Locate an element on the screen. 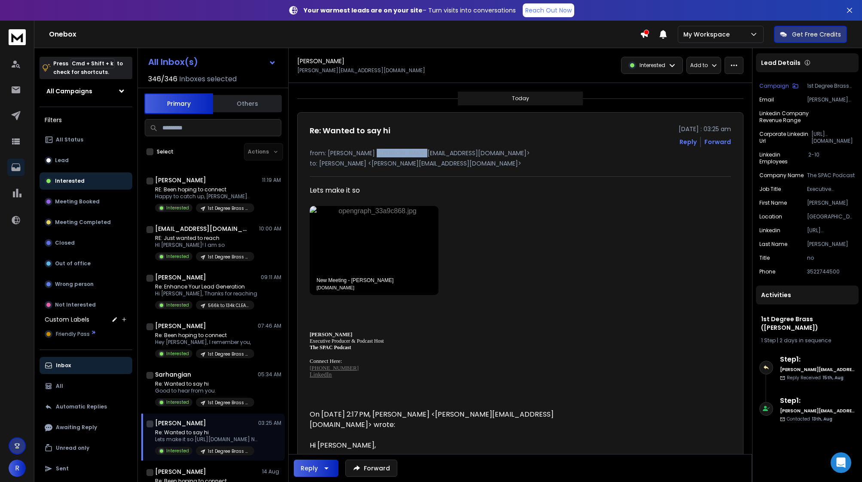 The width and height of the screenshot is (862, 482). p: Meeting Completed is located at coordinates (83, 222).